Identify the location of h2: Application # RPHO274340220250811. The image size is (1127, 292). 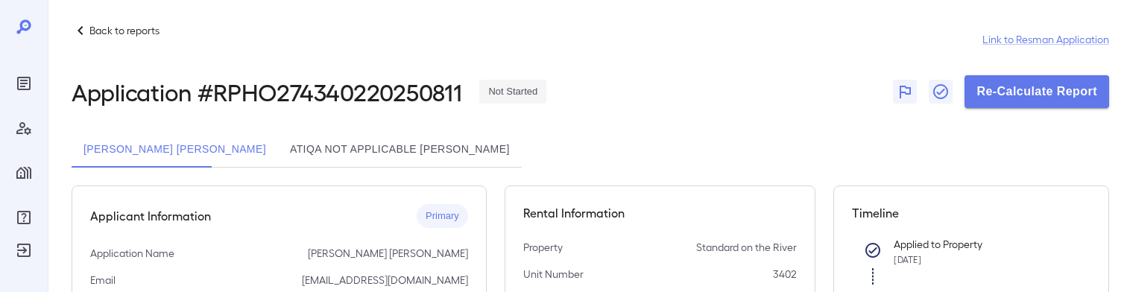
(266, 92).